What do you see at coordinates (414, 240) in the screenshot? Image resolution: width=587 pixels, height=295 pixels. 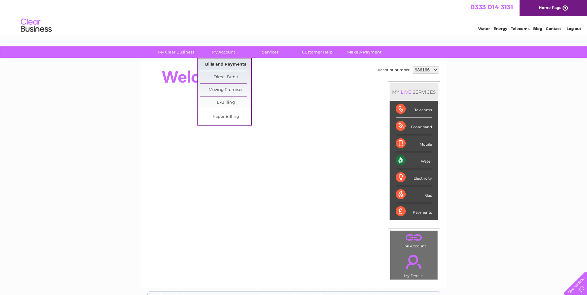 I see `td: Link Account` at bounding box center [414, 240].